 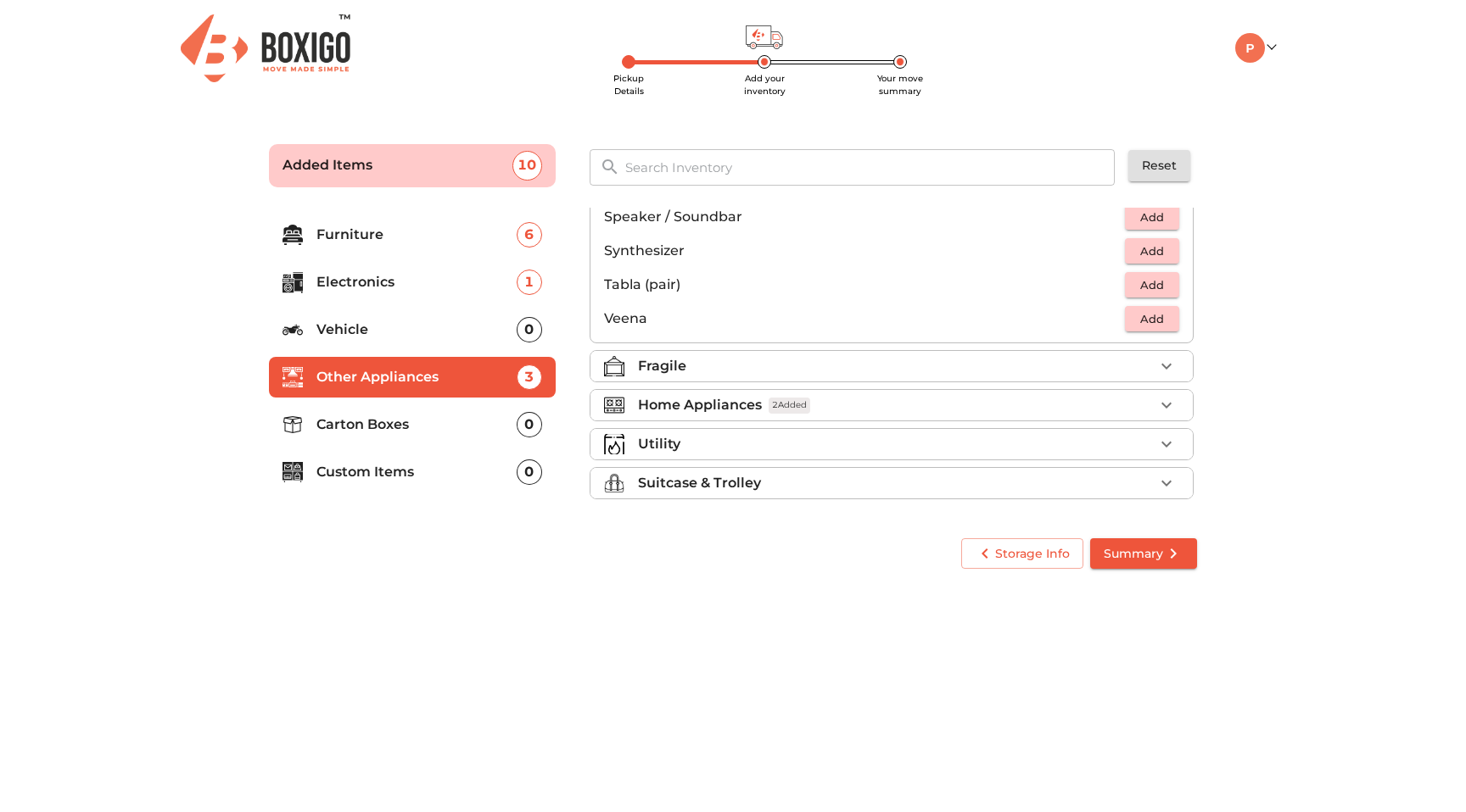 I want to click on p: Added Items, so click(x=397, y=165).